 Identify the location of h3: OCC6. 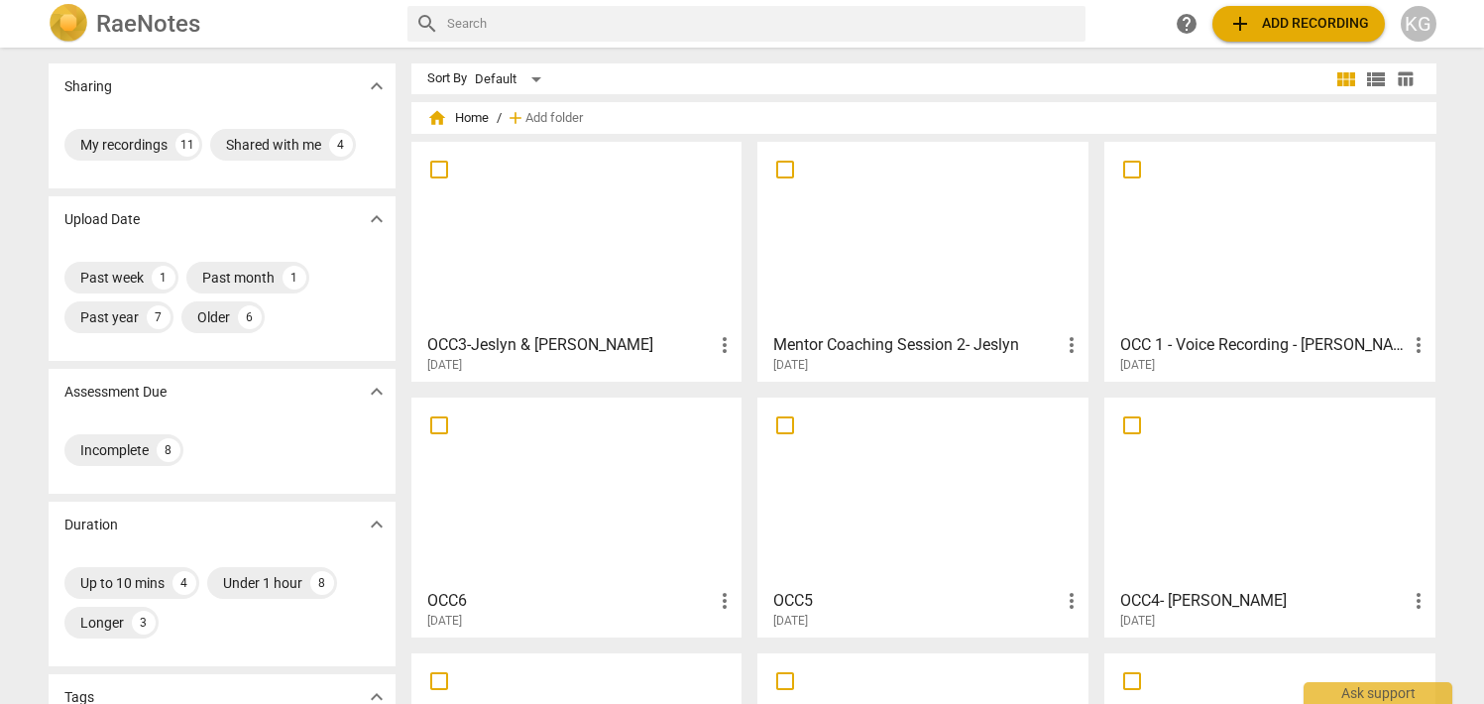
(570, 601).